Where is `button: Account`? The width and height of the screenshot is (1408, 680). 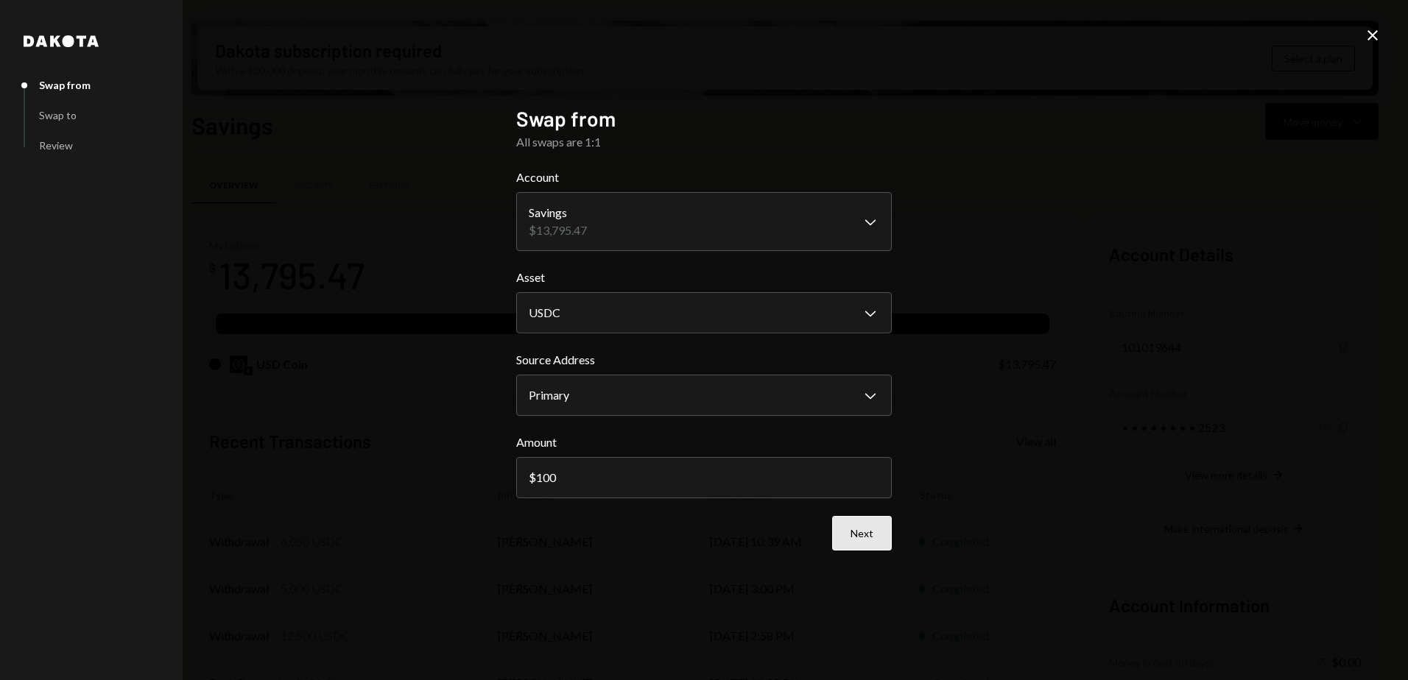 button: Account is located at coordinates (704, 222).